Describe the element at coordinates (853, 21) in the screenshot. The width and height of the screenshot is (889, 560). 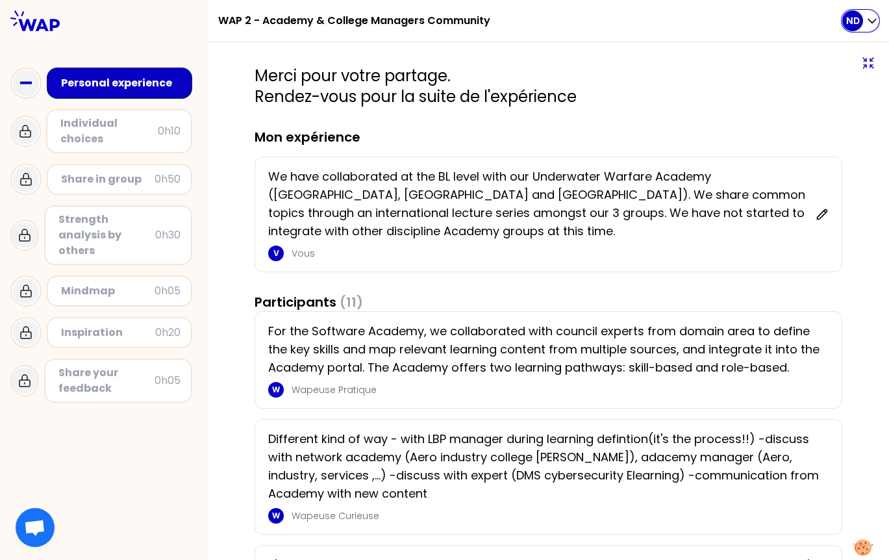
I see `p: ND` at that location.